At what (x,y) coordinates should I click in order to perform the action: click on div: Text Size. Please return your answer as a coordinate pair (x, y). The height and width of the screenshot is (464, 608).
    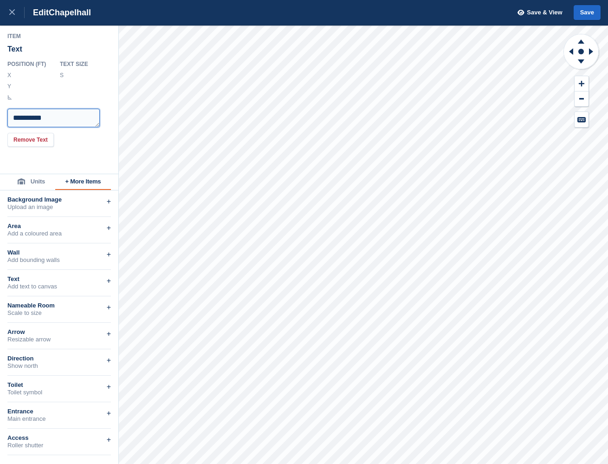
    Looking at the image, I should click on (80, 64).